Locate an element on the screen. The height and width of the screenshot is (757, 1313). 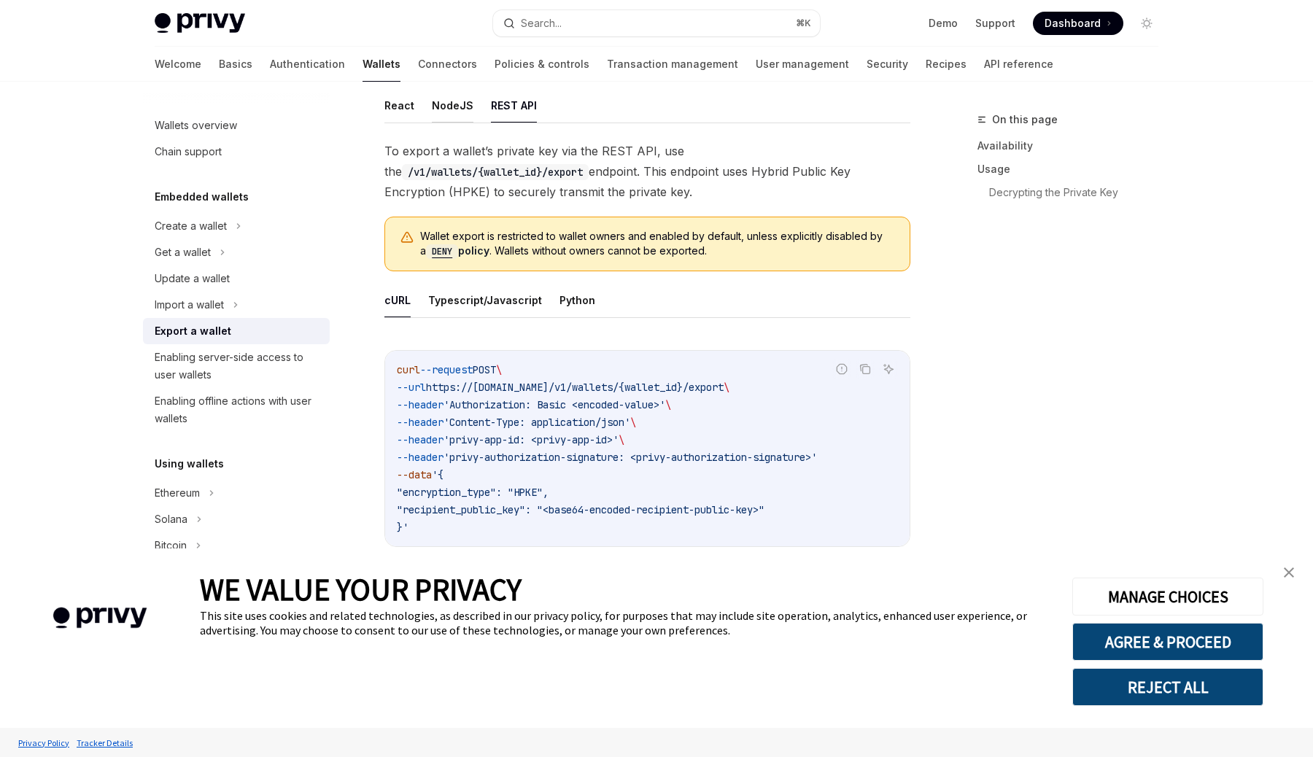
span: "recipient_public_key": "<base64-encoded-recipient-public-key>" is located at coordinates (581, 510).